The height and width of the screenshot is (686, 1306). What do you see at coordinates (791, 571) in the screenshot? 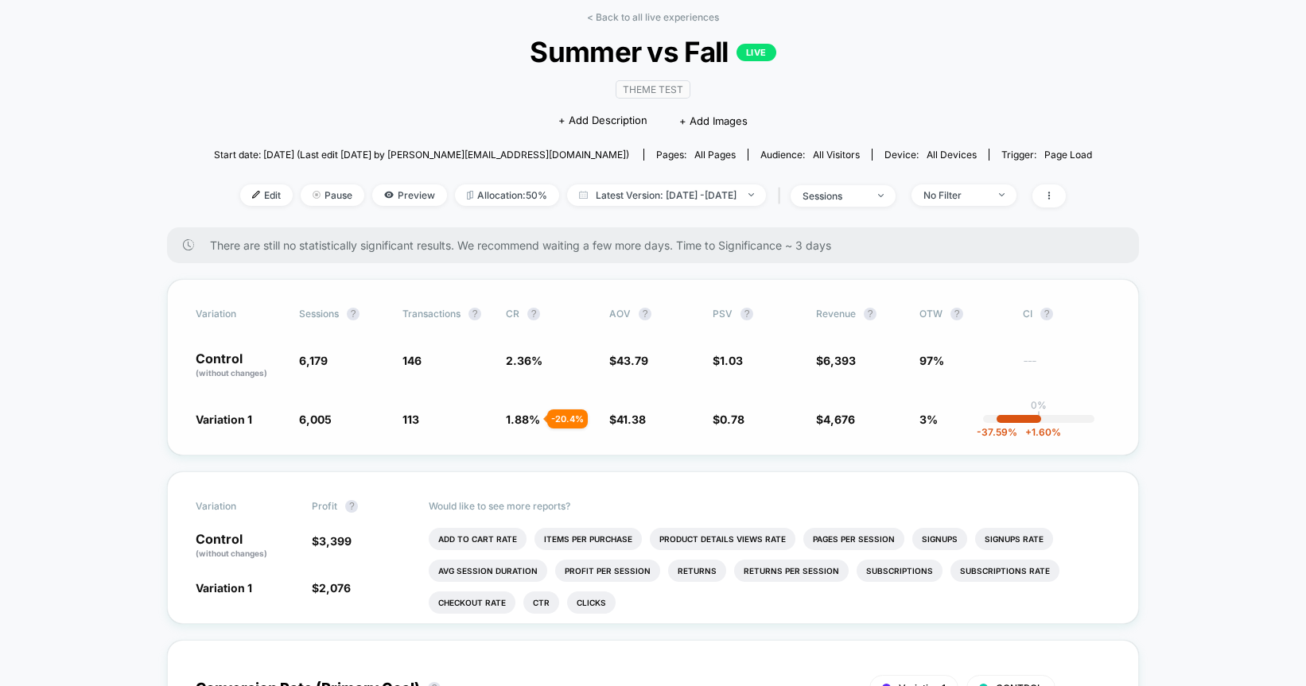
I see `li: Returns Per Session` at bounding box center [791, 571].